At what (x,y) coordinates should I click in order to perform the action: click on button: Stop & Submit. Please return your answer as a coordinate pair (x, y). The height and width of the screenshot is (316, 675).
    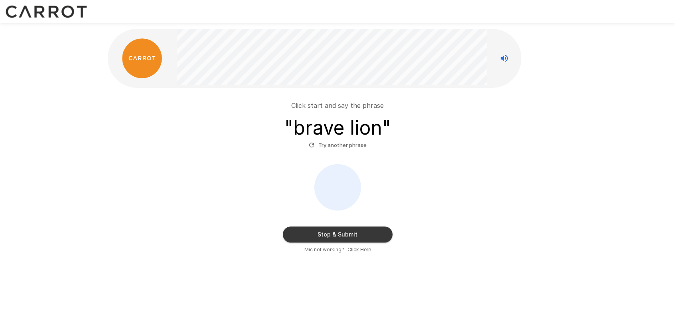
    Looking at the image, I should click on (337, 234).